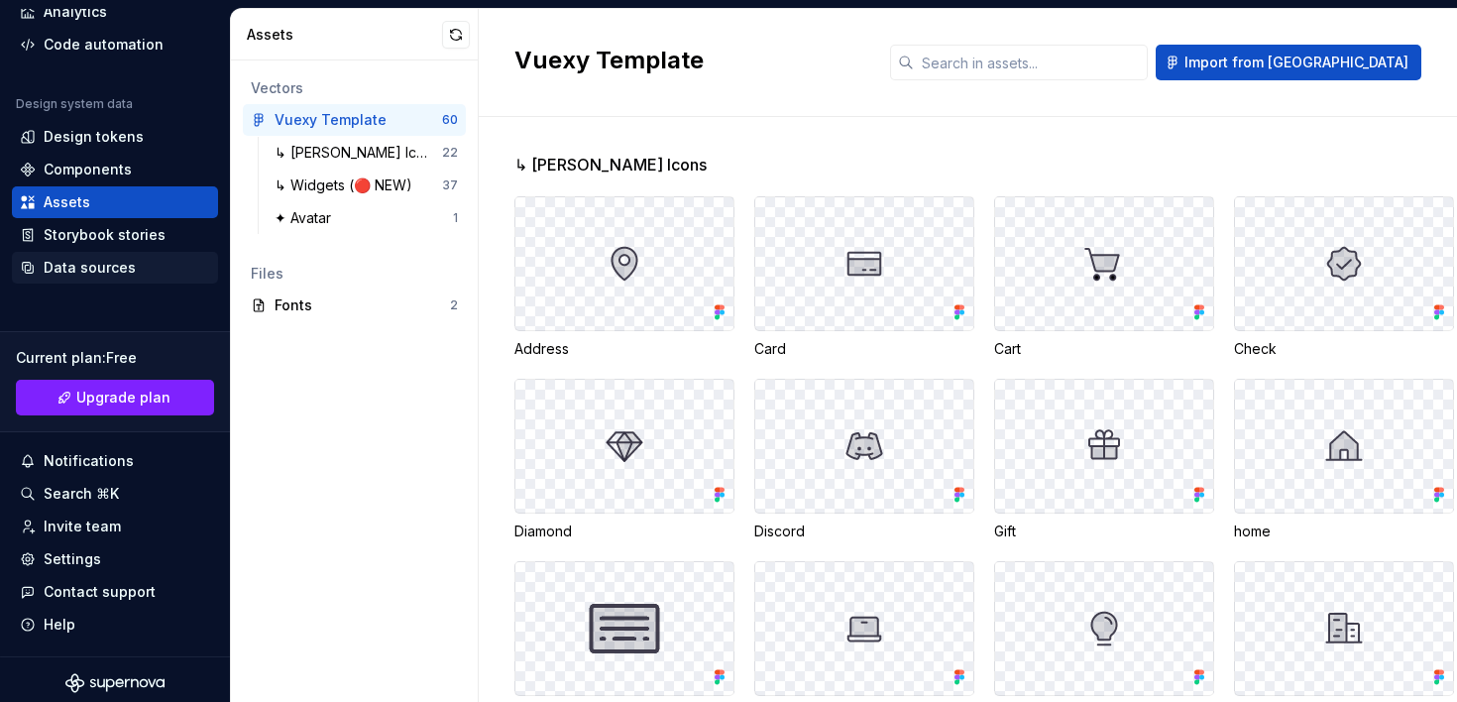  Describe the element at coordinates (624, 531) in the screenshot. I see `div: Diamond` at that location.